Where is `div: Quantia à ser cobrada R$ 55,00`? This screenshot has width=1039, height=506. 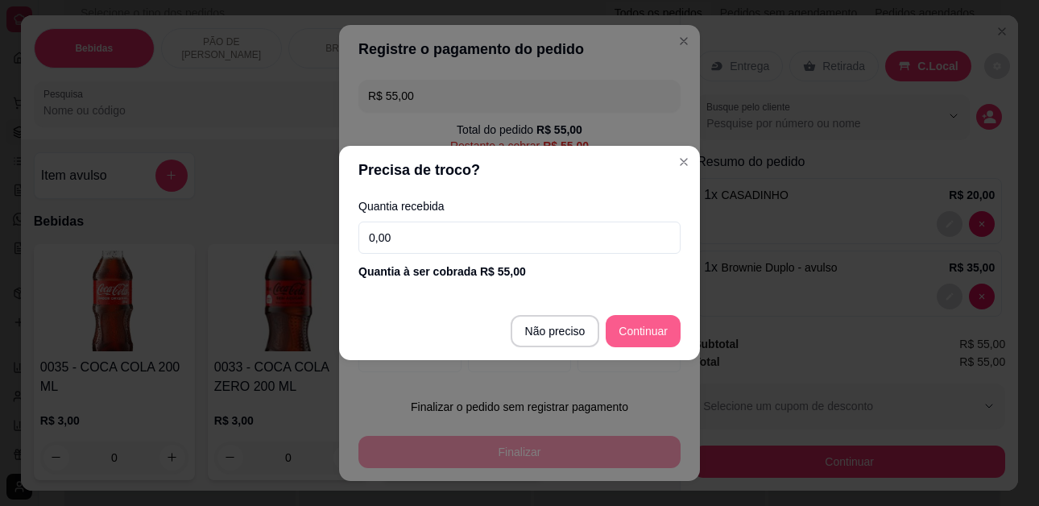 div: Quantia à ser cobrada R$ 55,00 is located at coordinates (520, 271).